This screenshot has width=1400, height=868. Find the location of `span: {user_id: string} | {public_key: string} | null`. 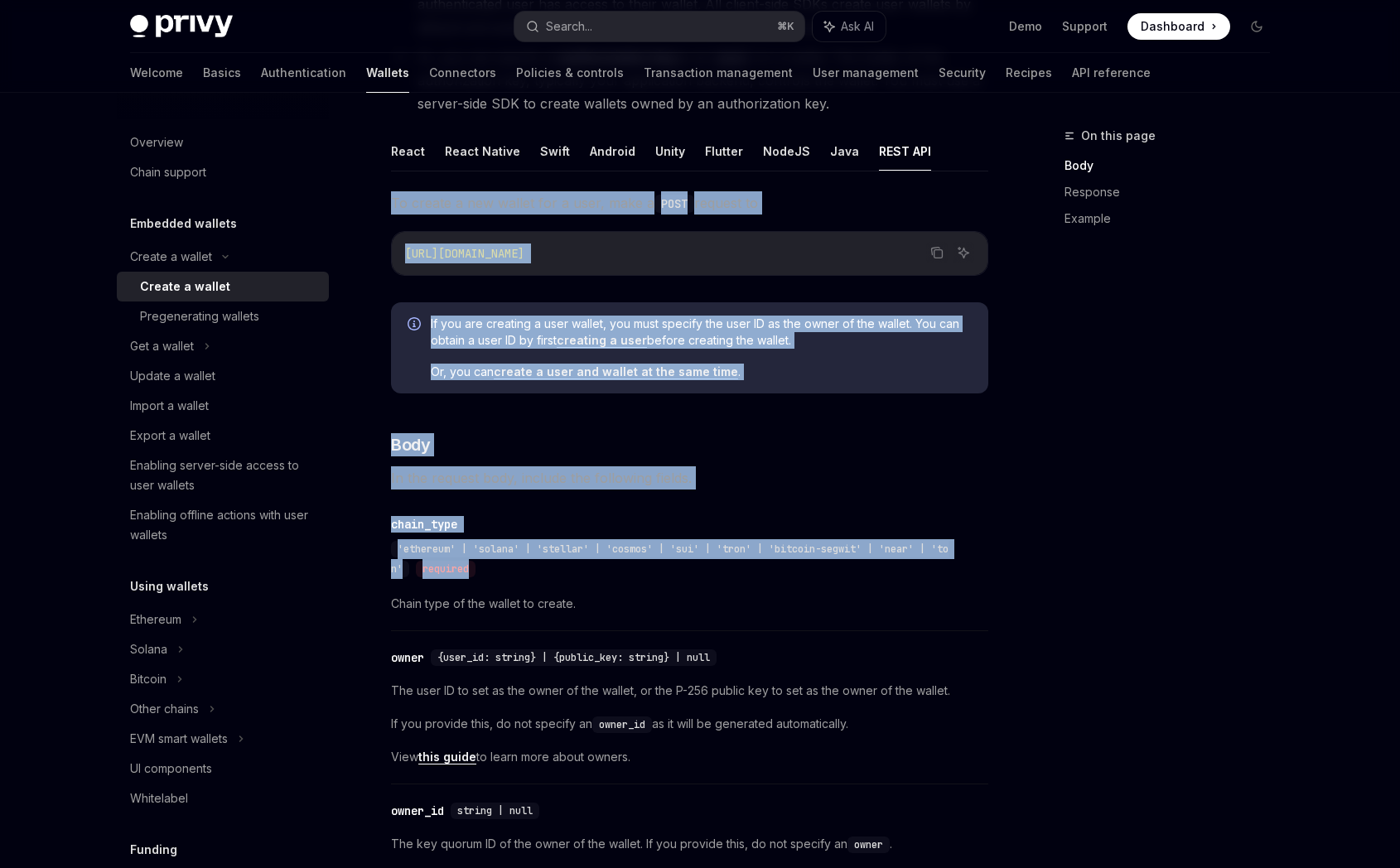

span: {user_id: string} | {public_key: string} | null is located at coordinates (573, 658).